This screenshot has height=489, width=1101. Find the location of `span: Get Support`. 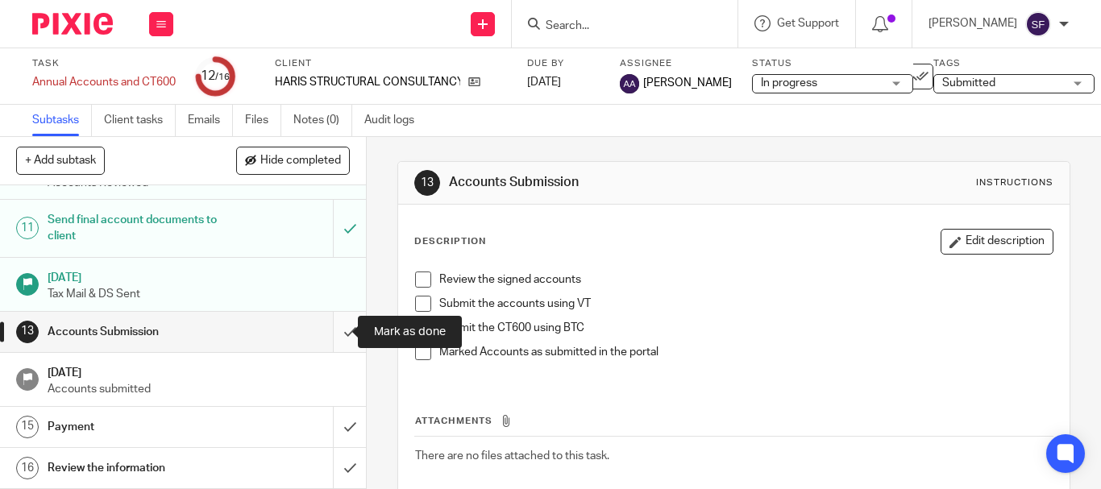

span: Get Support is located at coordinates (807, 23).